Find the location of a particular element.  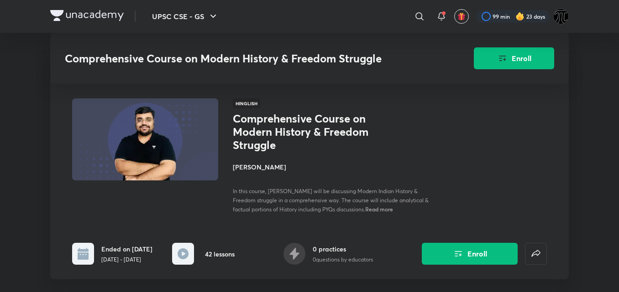

span: Read more is located at coordinates (379, 209).